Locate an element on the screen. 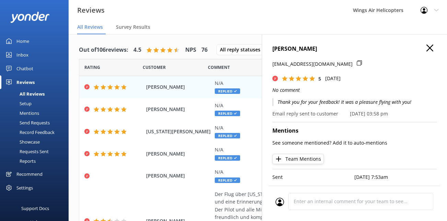 This screenshot has height=221, width=447. h4: 76 is located at coordinates (204, 50).